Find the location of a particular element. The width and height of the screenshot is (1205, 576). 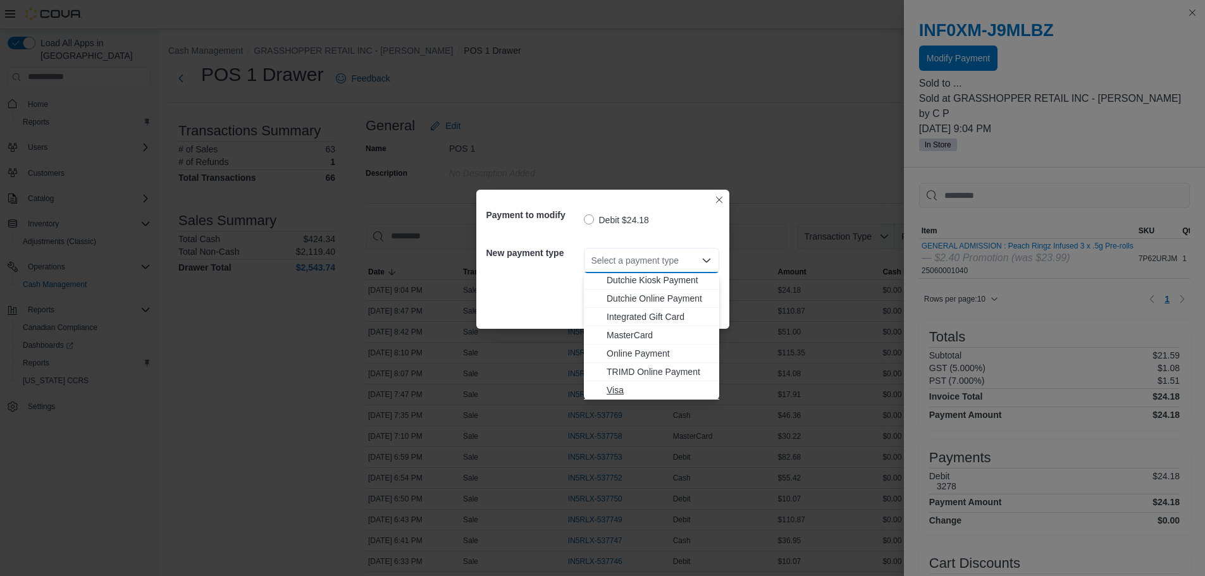

button: Dutchie Kiosk Payment is located at coordinates (651, 280).